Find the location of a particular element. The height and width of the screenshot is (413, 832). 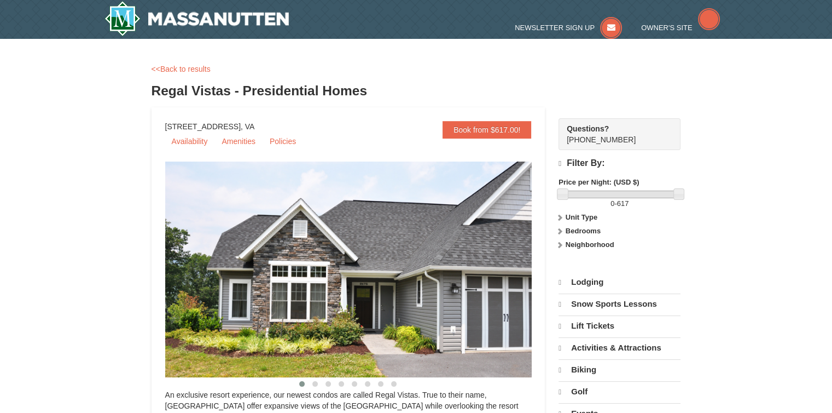

strong: Unit Type is located at coordinates (582, 217).